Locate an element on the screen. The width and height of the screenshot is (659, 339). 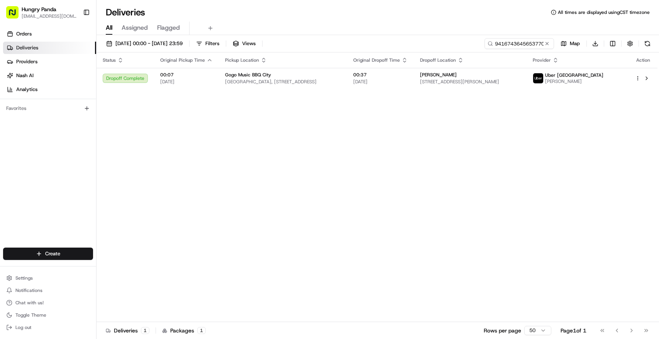
span: 00:37 is located at coordinates (380, 75).